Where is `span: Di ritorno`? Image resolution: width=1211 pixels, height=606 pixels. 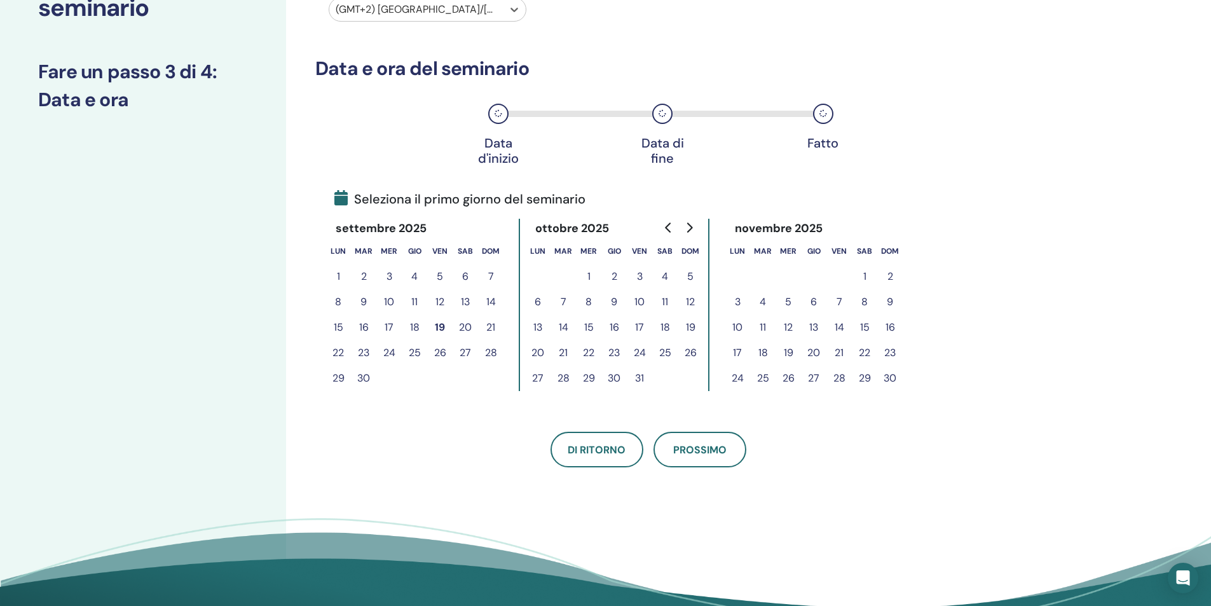
span: Di ritorno is located at coordinates (596, 449).